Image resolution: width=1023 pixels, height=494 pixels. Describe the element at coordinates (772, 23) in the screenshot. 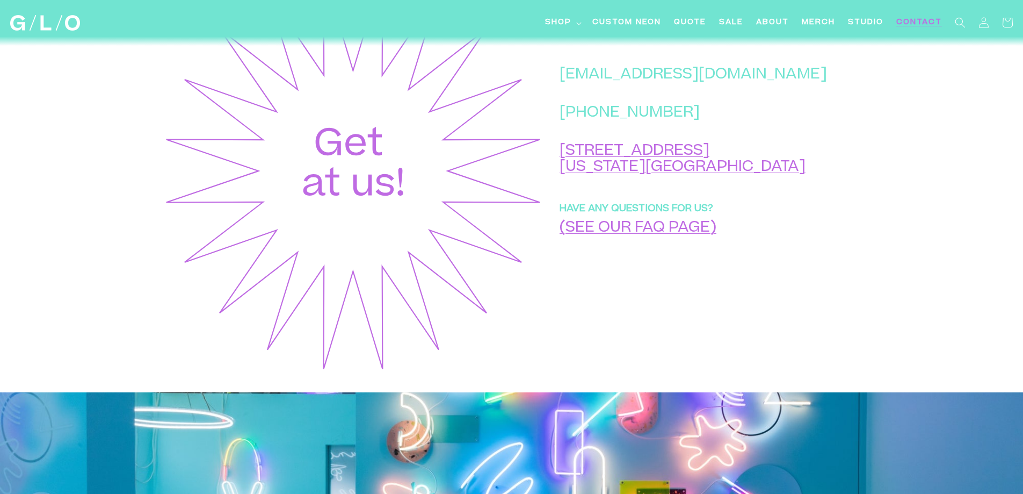

I see `span: About` at that location.